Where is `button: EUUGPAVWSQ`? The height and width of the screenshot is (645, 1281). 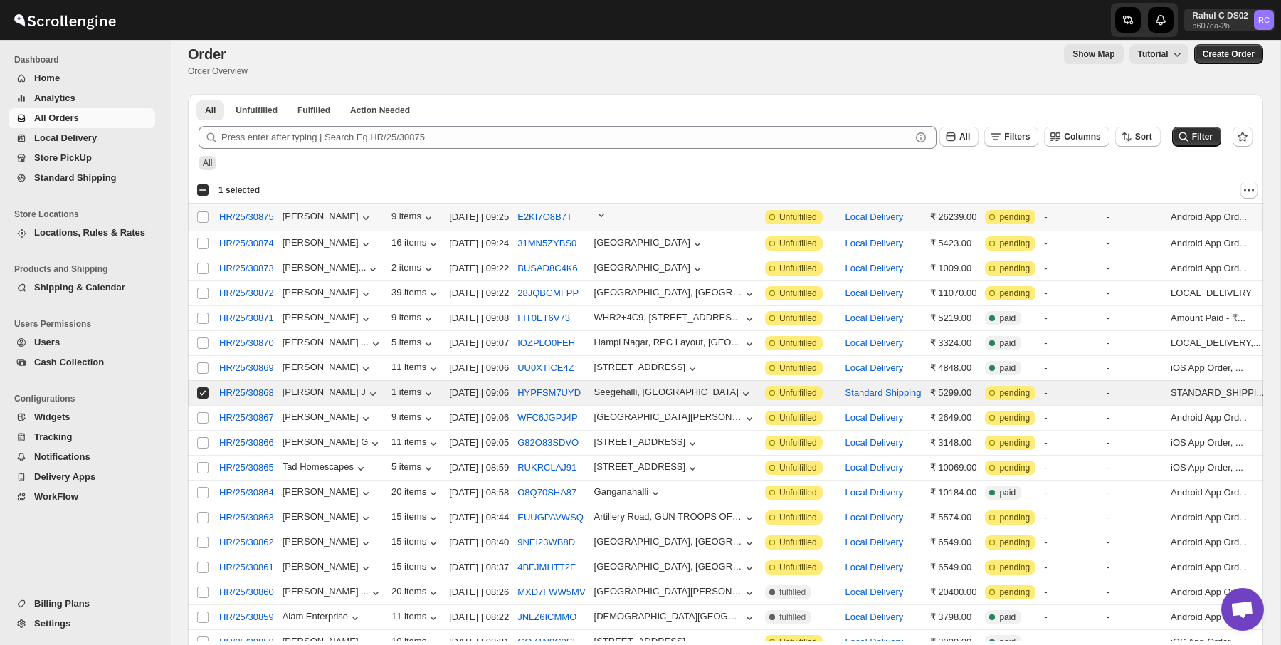
button: EUUGPAVWSQ is located at coordinates (550, 517).